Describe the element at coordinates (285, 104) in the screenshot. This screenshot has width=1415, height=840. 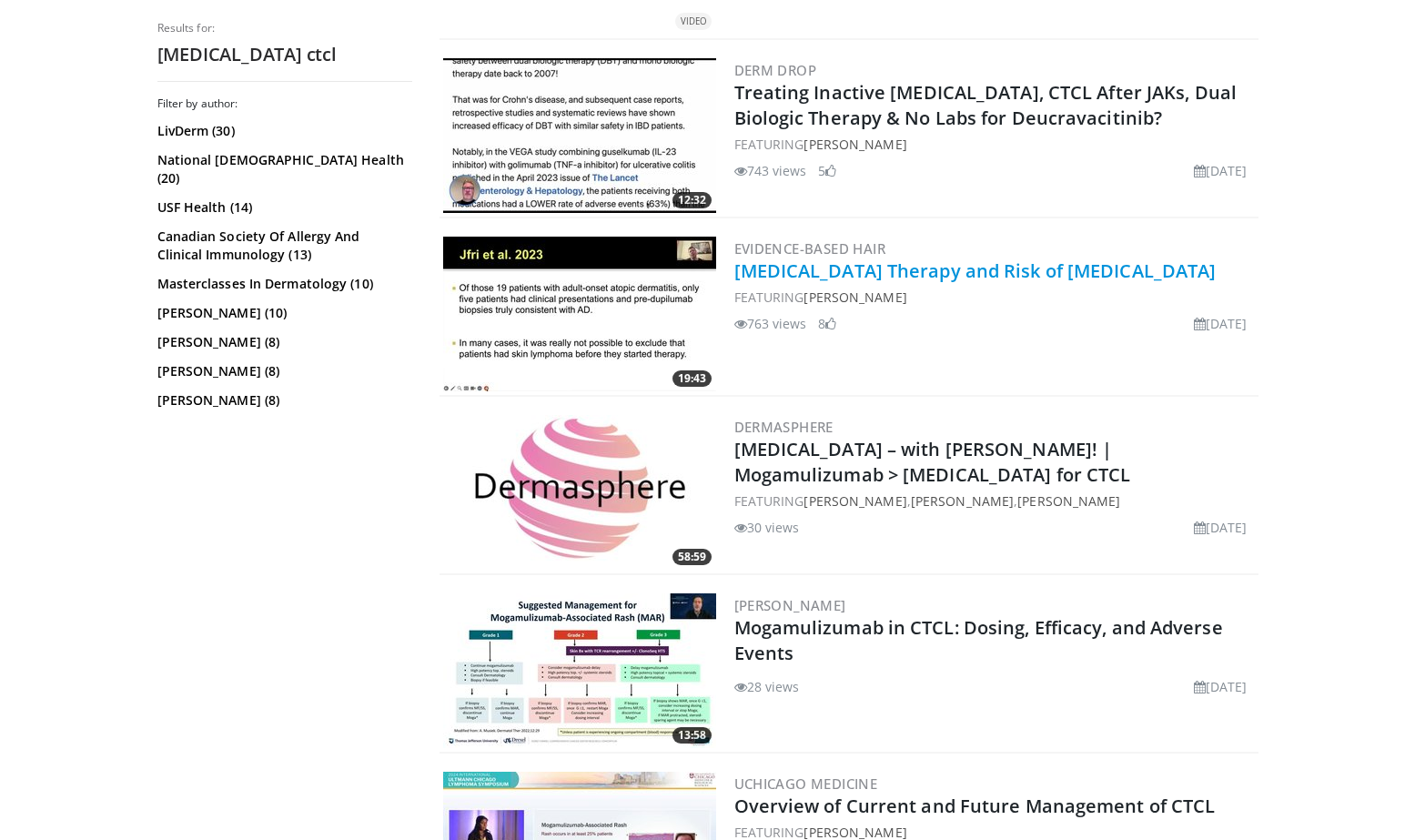
I see `h3: Filter by author:` at that location.